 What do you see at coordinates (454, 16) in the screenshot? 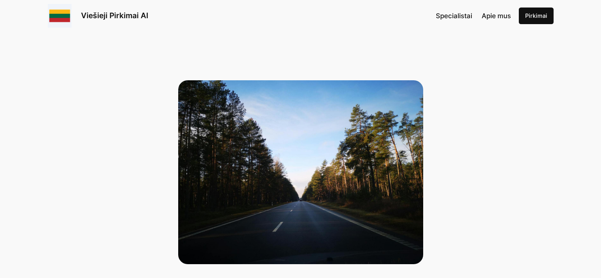
I see `span: Specialistai` at bounding box center [454, 16].